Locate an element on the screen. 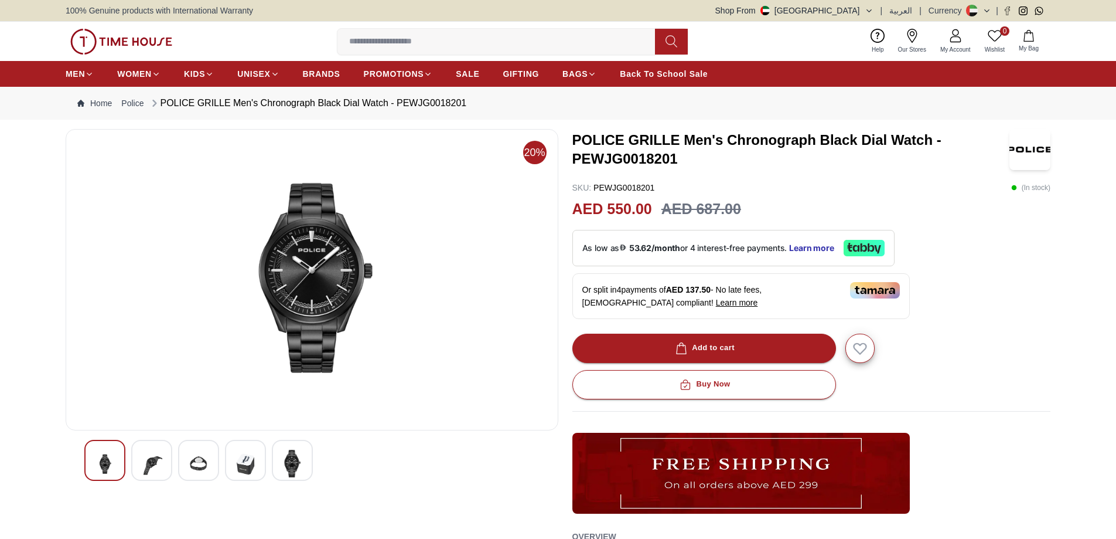 This screenshot has height=539, width=1116. span: Our Stores is located at coordinates (912, 49).